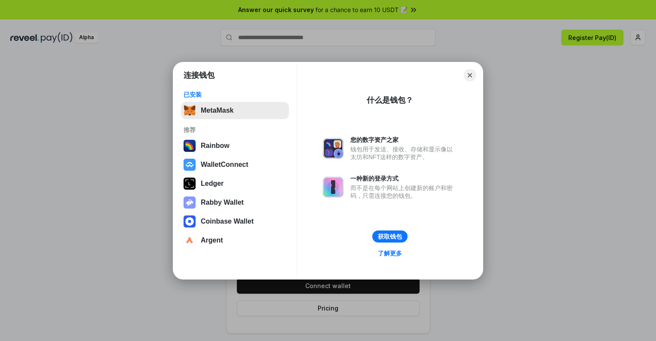  Describe the element at coordinates (235, 146) in the screenshot. I see `button: Rainbow` at that location.